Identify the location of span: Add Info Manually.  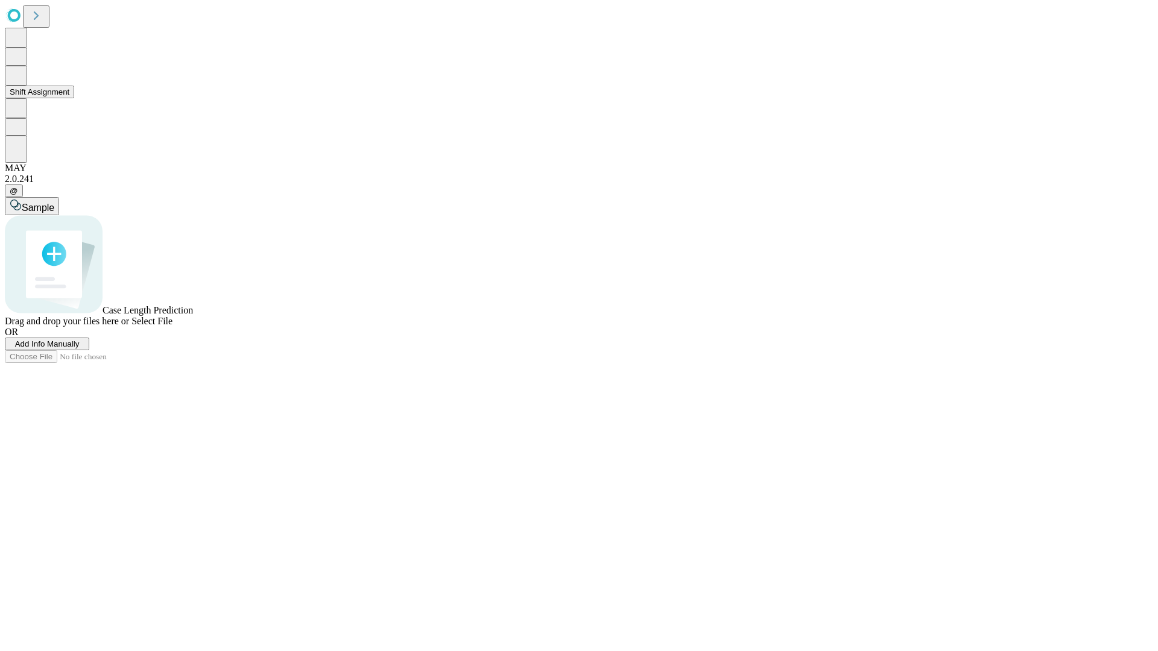
(47, 344).